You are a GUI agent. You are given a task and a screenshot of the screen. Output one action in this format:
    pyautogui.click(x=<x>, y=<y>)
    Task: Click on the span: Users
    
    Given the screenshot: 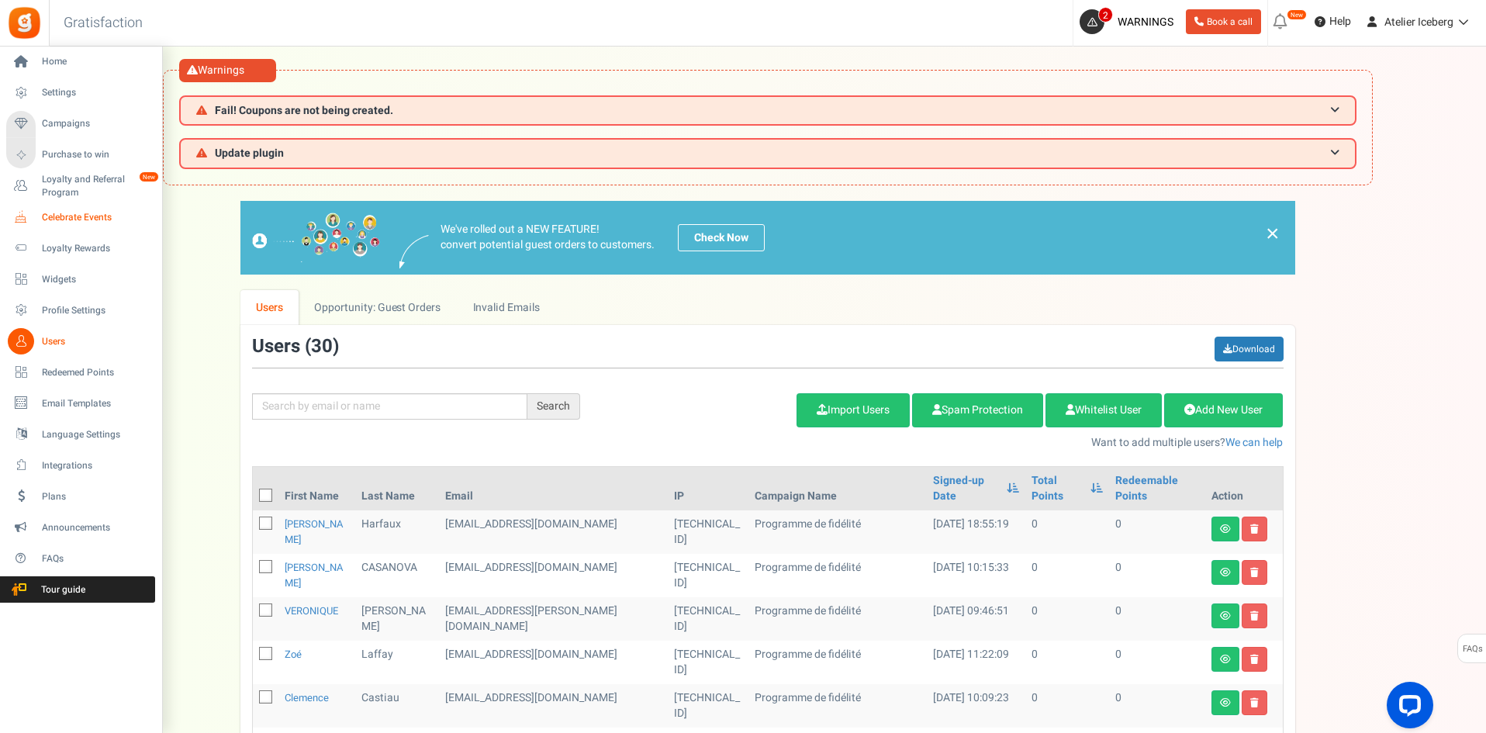 What is the action you would take?
    pyautogui.click(x=96, y=341)
    